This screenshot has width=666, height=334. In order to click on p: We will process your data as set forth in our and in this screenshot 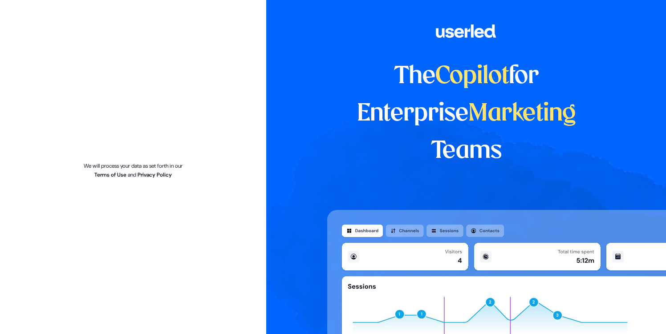, I will do `click(133, 171)`.